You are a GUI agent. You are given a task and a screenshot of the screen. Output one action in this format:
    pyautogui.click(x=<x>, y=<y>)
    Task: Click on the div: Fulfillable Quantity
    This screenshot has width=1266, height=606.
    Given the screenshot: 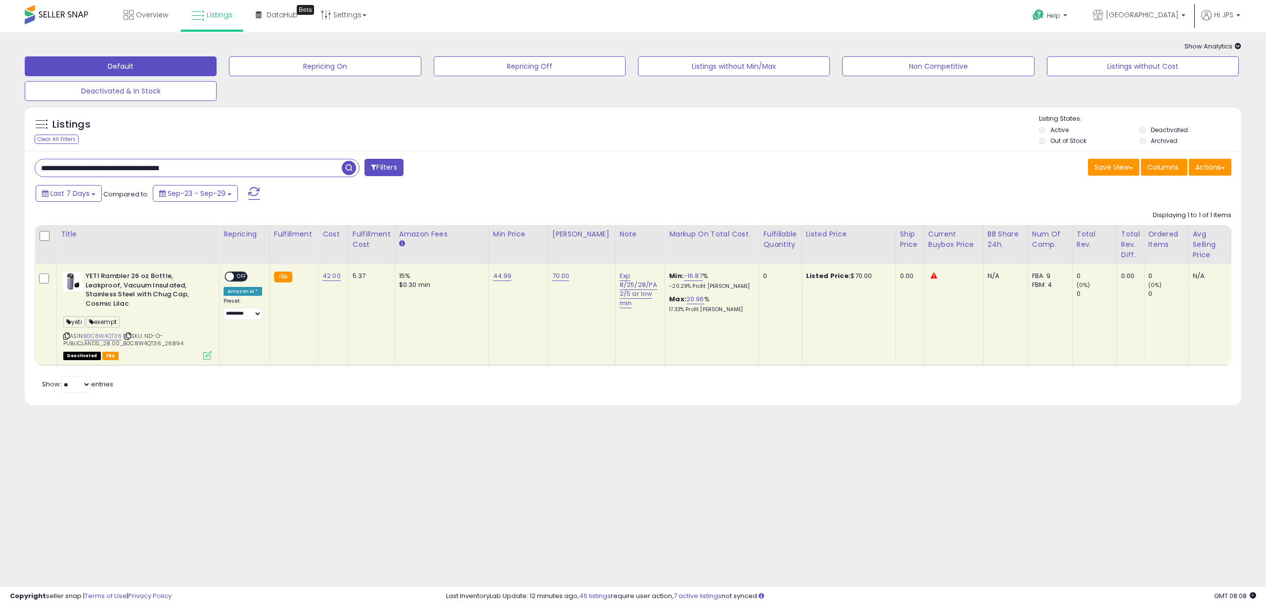 What is the action you would take?
    pyautogui.click(x=780, y=239)
    